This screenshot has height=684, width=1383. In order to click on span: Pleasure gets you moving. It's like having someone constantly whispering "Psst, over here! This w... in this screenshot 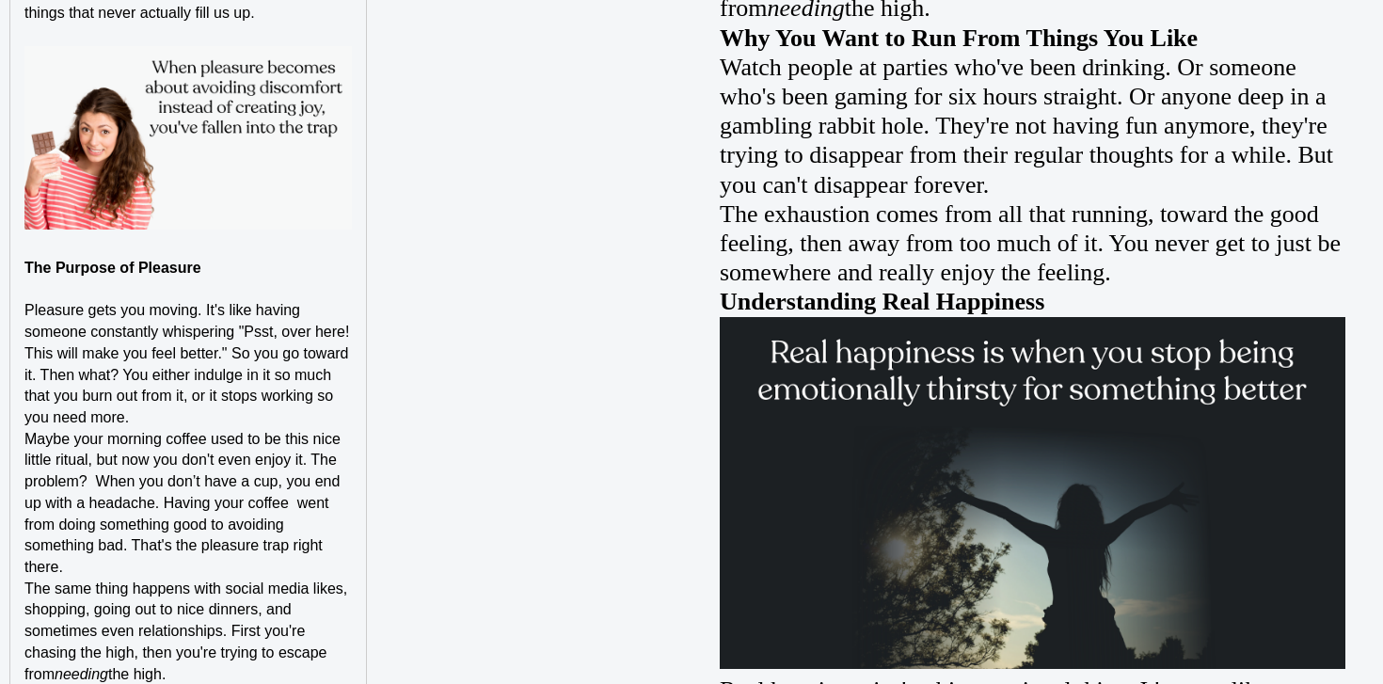, I will do `click(189, 363)`.